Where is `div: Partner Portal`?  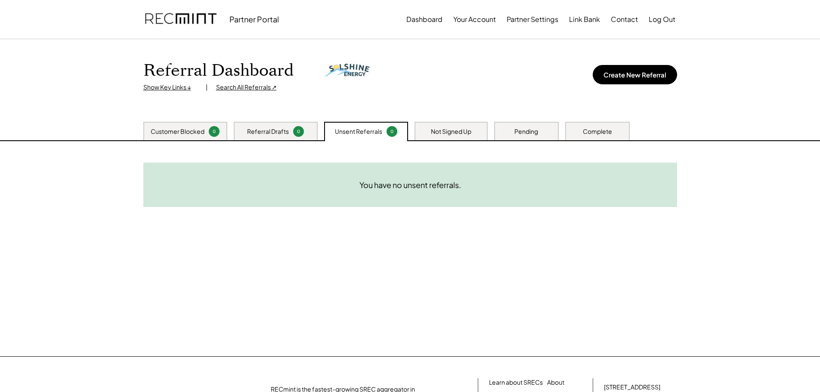 div: Partner Portal is located at coordinates (254, 19).